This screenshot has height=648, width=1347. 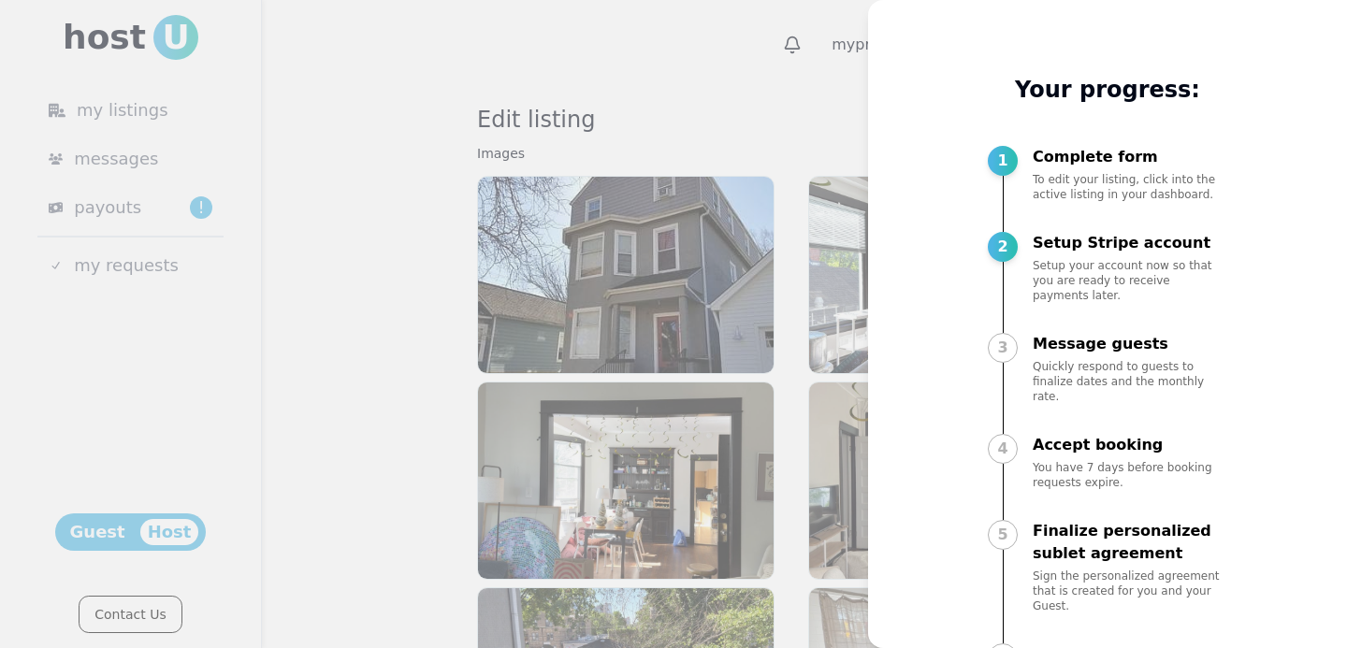 I want to click on p: Finalize personalized sublet agreement, so click(x=1130, y=543).